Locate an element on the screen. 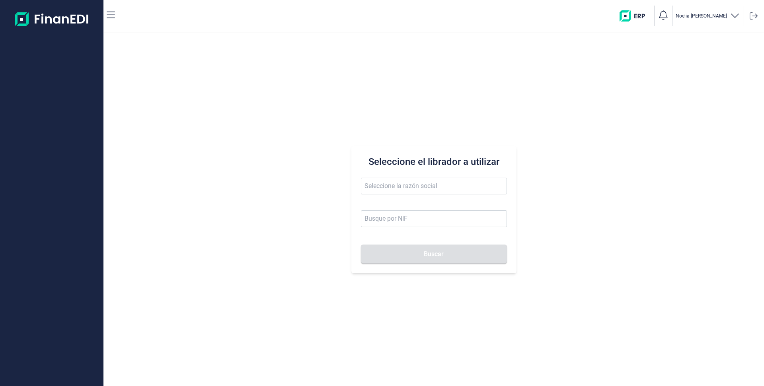  input: Seleccione la razón social is located at coordinates (434, 186).